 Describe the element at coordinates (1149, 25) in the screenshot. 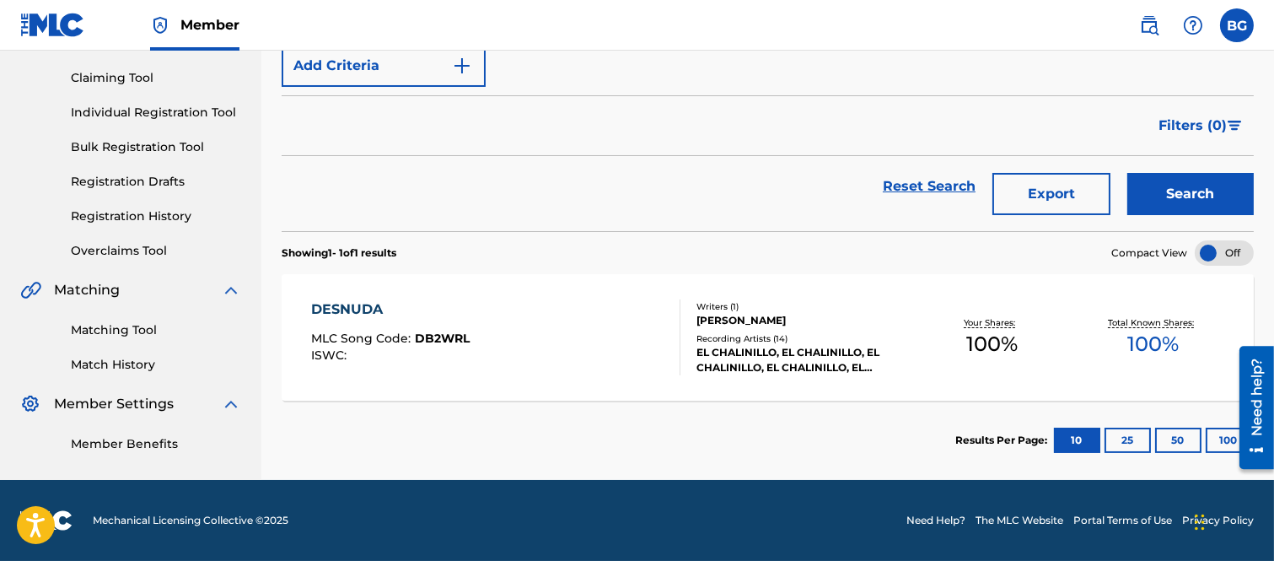

I see `a: Public Search` at that location.